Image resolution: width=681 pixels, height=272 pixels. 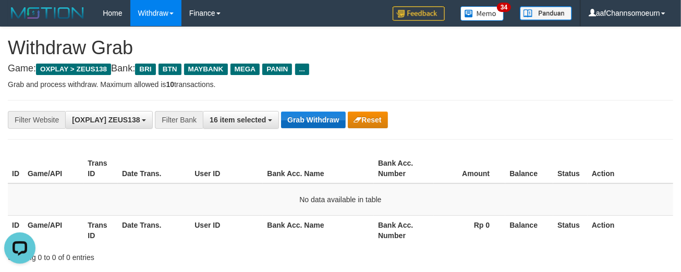 I want to click on img: Button%20Memo.svg, so click(x=482, y=14).